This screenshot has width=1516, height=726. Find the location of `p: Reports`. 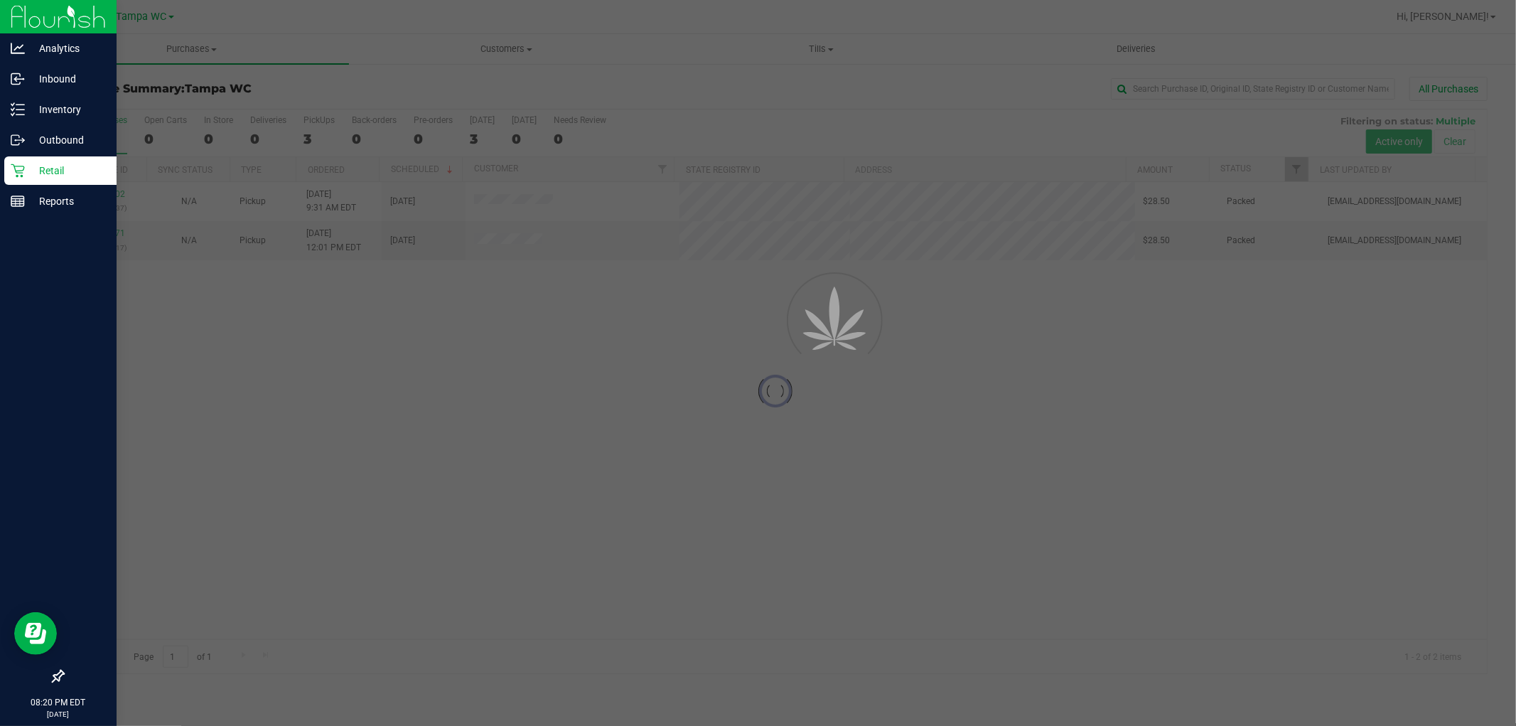

p: Reports is located at coordinates (68, 201).